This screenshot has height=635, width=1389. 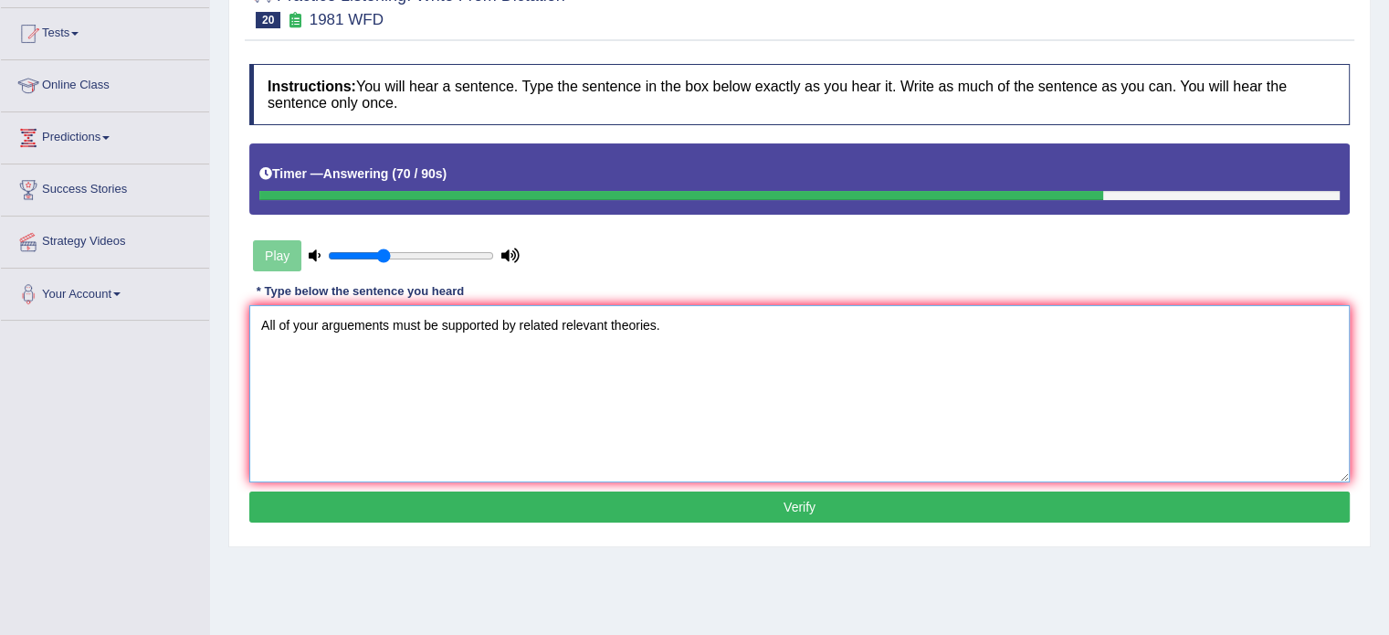 What do you see at coordinates (353, 174) in the screenshot?
I see `h5: Timer —` at bounding box center [353, 174].